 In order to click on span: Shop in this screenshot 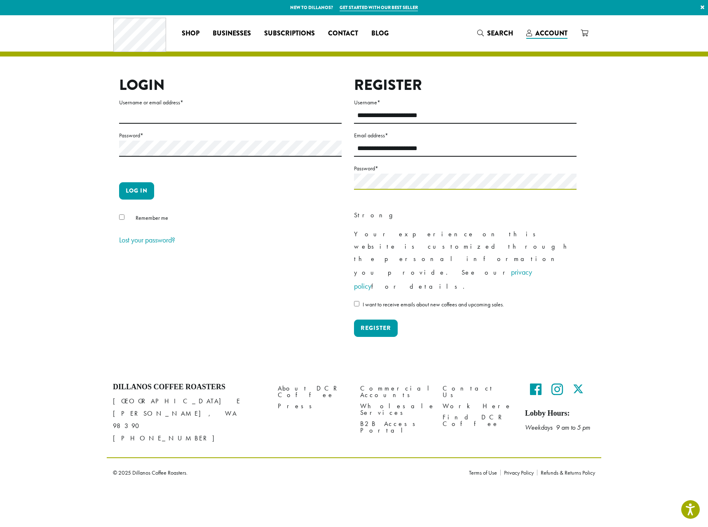, I will do `click(191, 33)`.